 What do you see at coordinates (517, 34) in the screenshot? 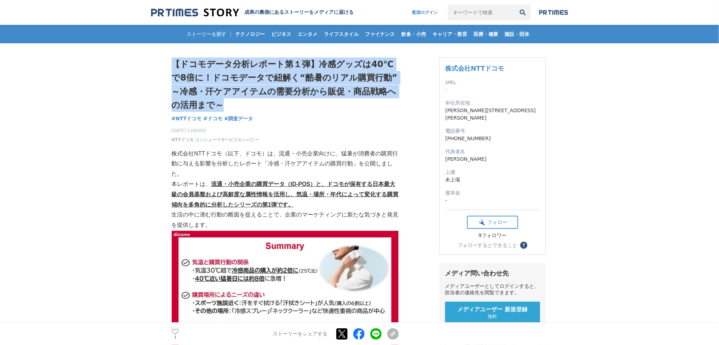
I see `span: 施設・団体` at bounding box center [517, 34].